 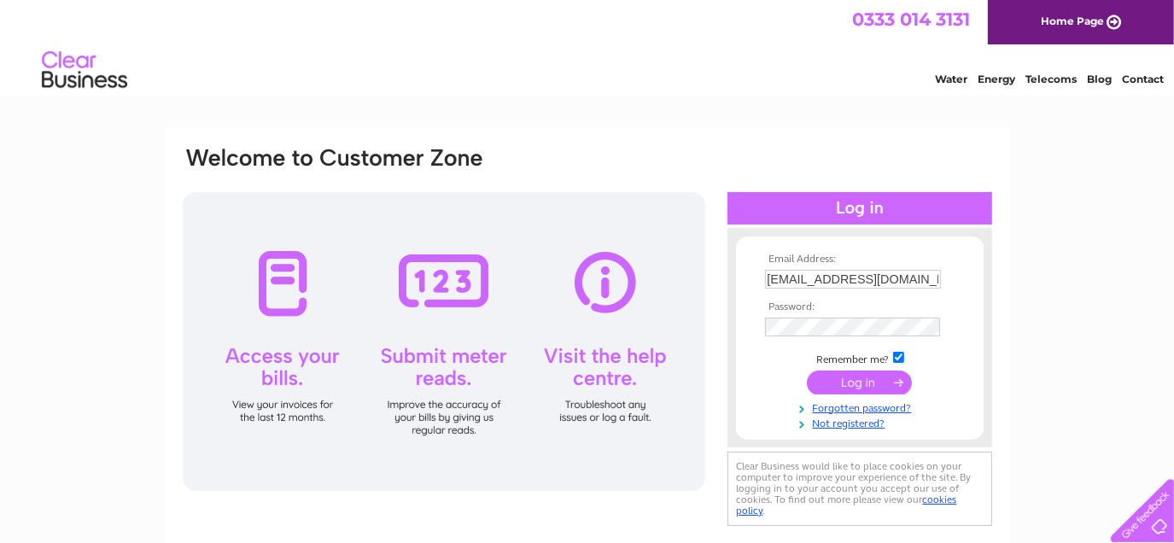 I want to click on a: Energy, so click(x=996, y=79).